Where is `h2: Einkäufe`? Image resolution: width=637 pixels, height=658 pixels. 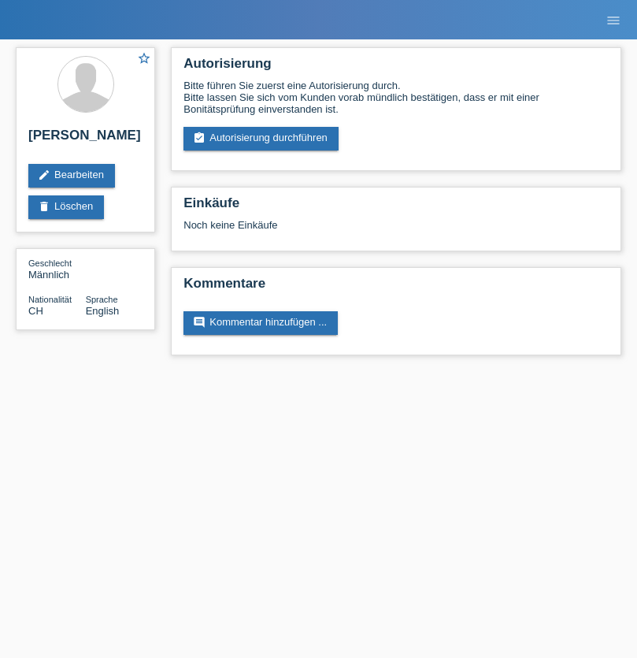
h2: Einkäufe is located at coordinates (396, 207).